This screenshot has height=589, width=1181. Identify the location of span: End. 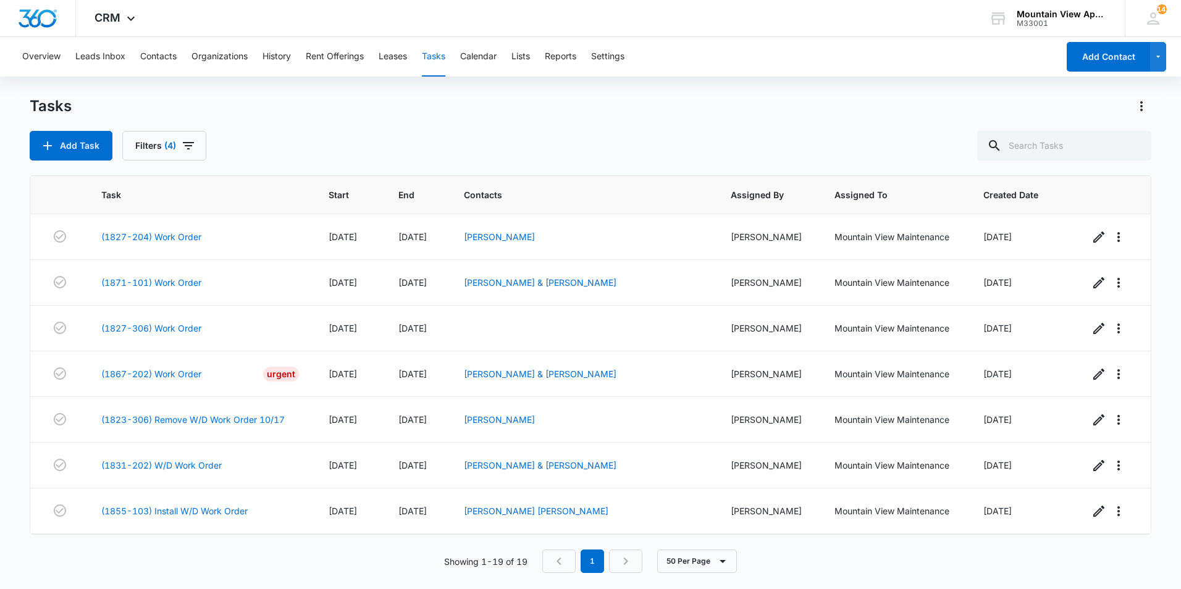
(407, 195).